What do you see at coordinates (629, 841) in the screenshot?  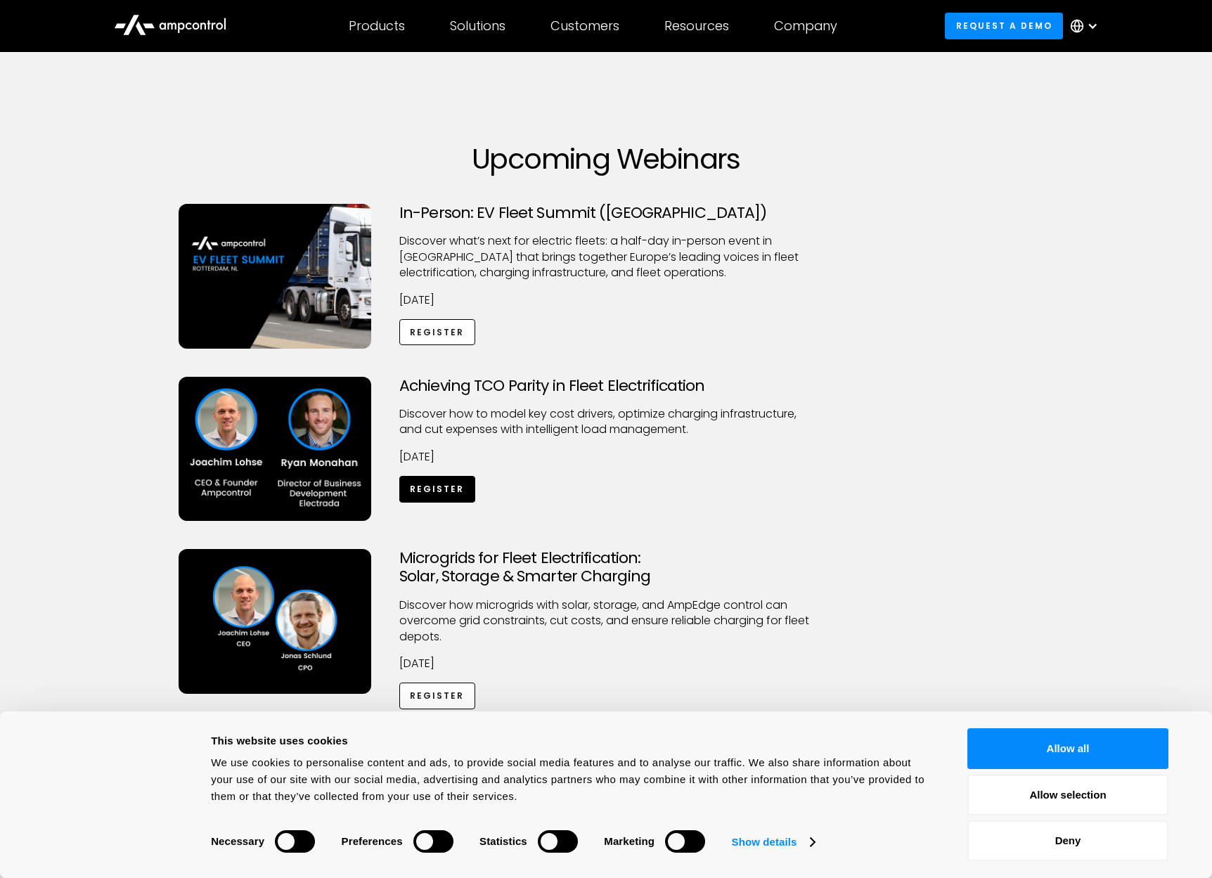 I see `strong: Marketing` at bounding box center [629, 841].